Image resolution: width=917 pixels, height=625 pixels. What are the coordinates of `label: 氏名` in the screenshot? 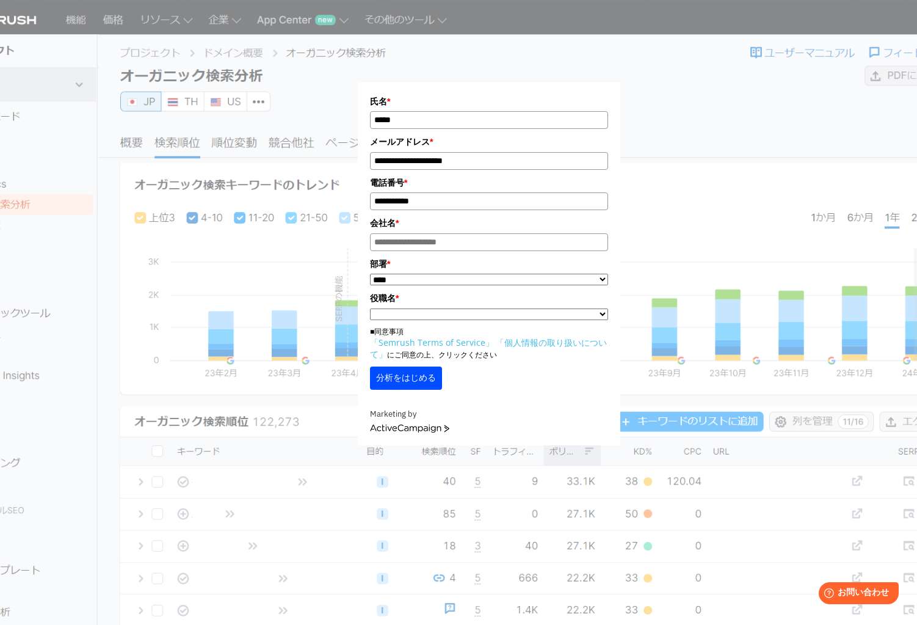 It's located at (489, 101).